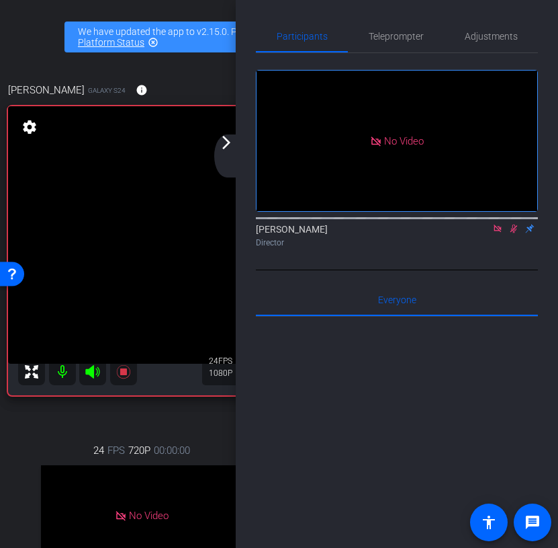  Describe the element at coordinates (226, 142) in the screenshot. I see `mat-icon: arrow_forward_ios` at that location.